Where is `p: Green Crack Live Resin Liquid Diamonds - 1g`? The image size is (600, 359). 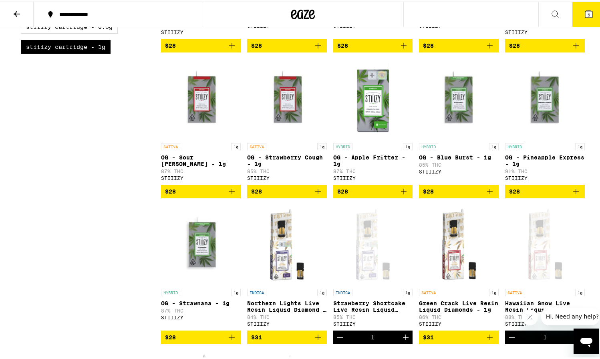
p: Green Crack Live Resin Liquid Diamonds - 1g is located at coordinates (458, 305).